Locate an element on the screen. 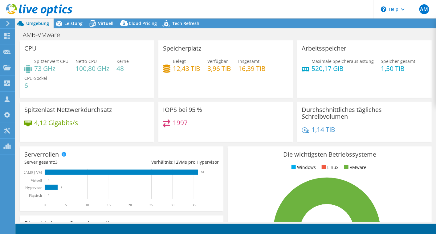  text: Hypervisor is located at coordinates (34, 188).